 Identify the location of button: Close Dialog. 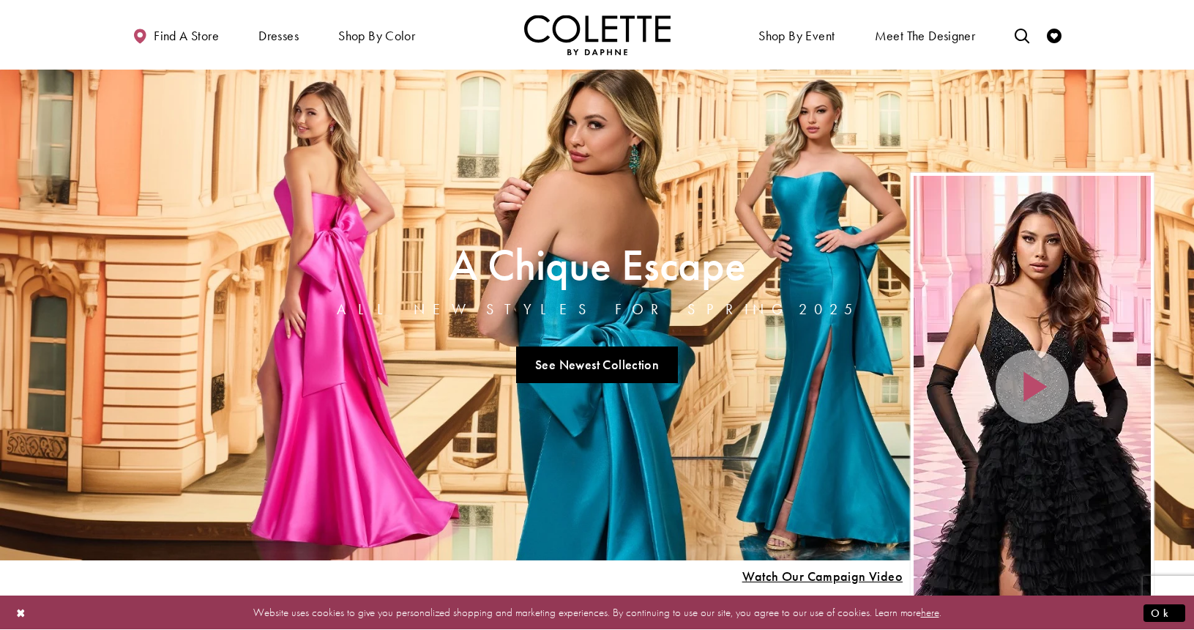
(21, 612).